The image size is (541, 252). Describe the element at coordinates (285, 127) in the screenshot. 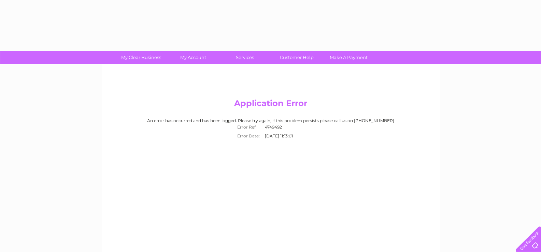

I see `td: 4749492` at that location.